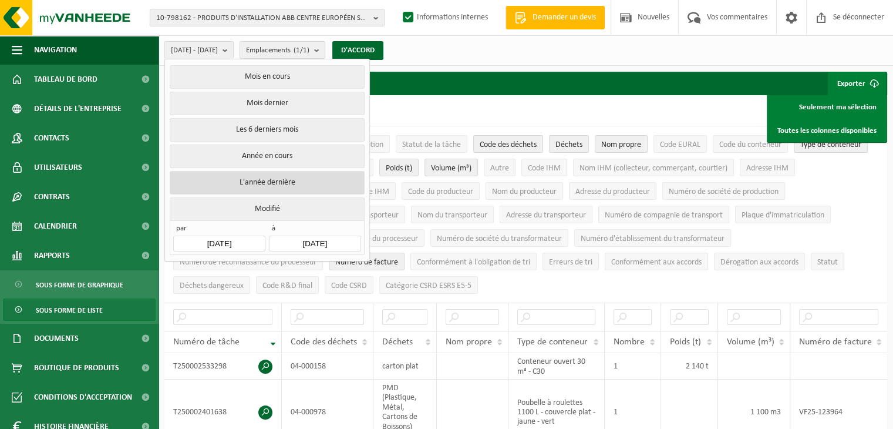  Describe the element at coordinates (358, 51) in the screenshot. I see `button: D'ACCORD` at that location.